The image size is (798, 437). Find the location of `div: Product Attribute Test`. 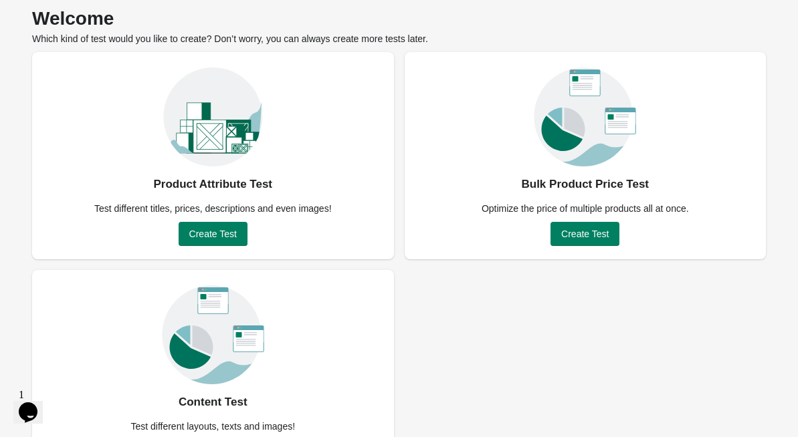

div: Product Attribute Test is located at coordinates (213, 185).